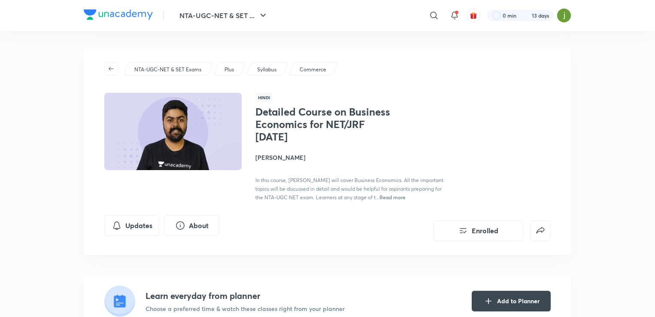 This screenshot has width=655, height=317. Describe the element at coordinates (229, 70) in the screenshot. I see `a: Plus` at that location.